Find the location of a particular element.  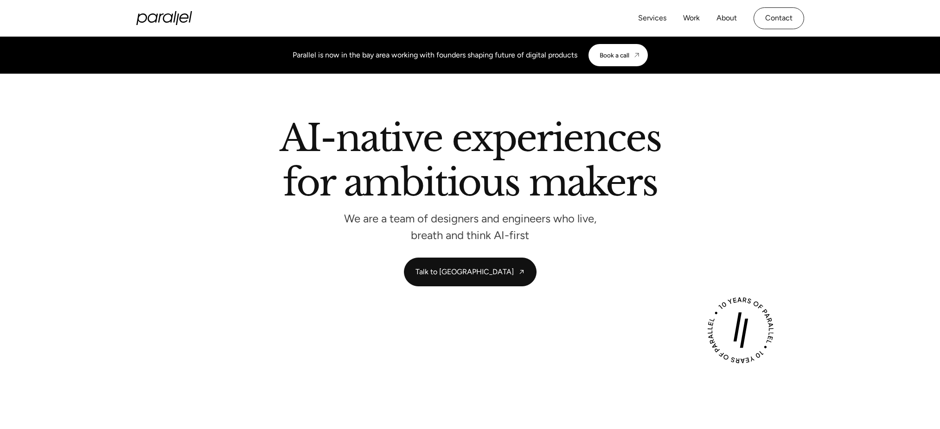

a: Contact is located at coordinates (778, 18).